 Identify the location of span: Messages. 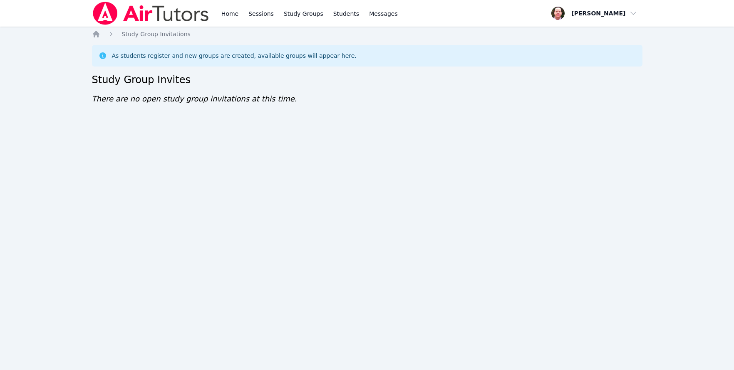
(383, 14).